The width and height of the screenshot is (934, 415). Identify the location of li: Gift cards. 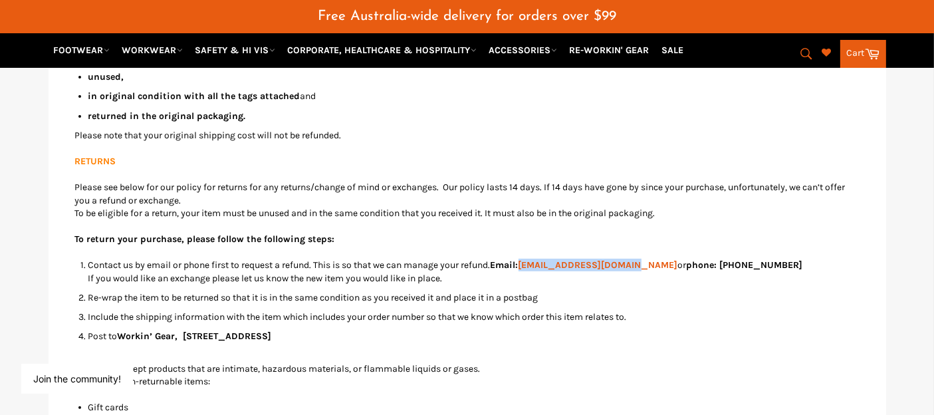
(474, 407).